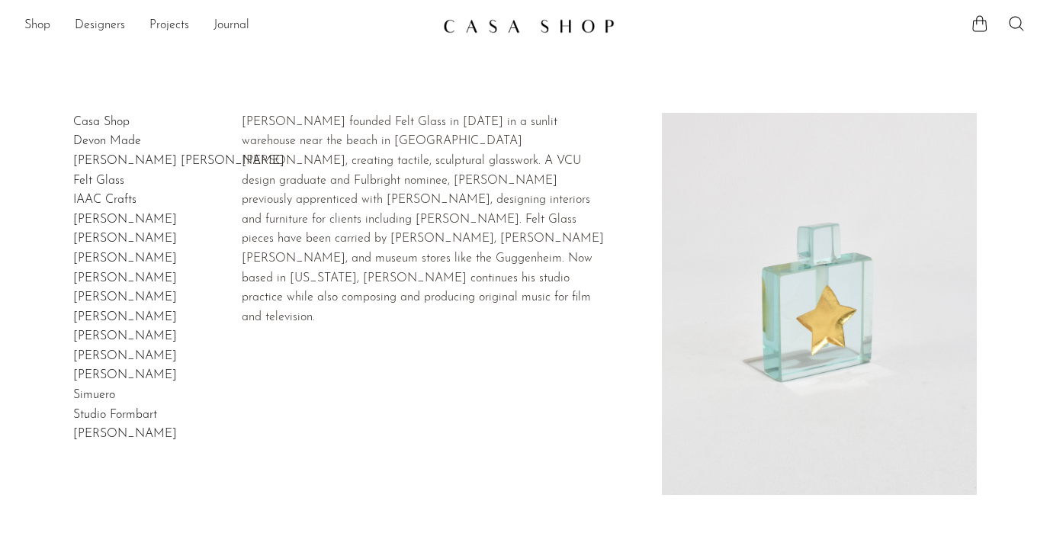 The height and width of the screenshot is (546, 1050). Describe the element at coordinates (169, 26) in the screenshot. I see `a: Projects` at that location.